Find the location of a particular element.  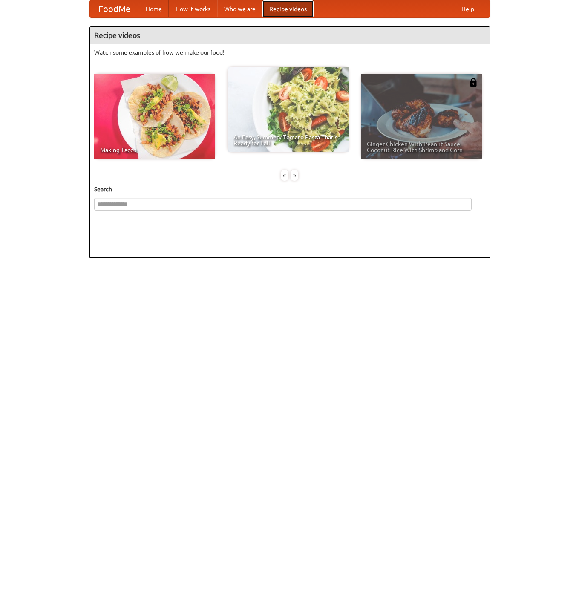

a: Who we are is located at coordinates (240, 9).